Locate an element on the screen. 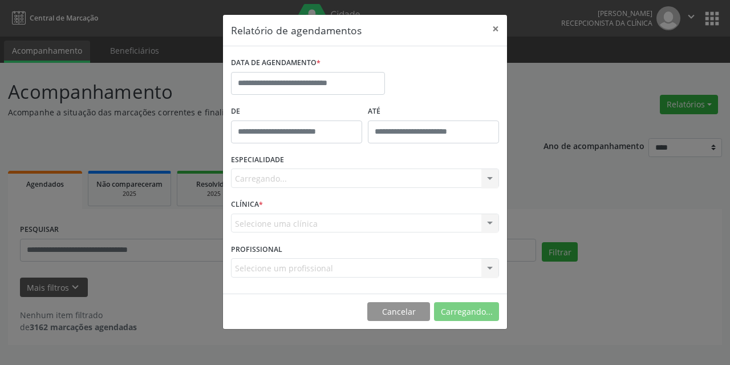  label: PROFISSIONAL is located at coordinates (257, 249).